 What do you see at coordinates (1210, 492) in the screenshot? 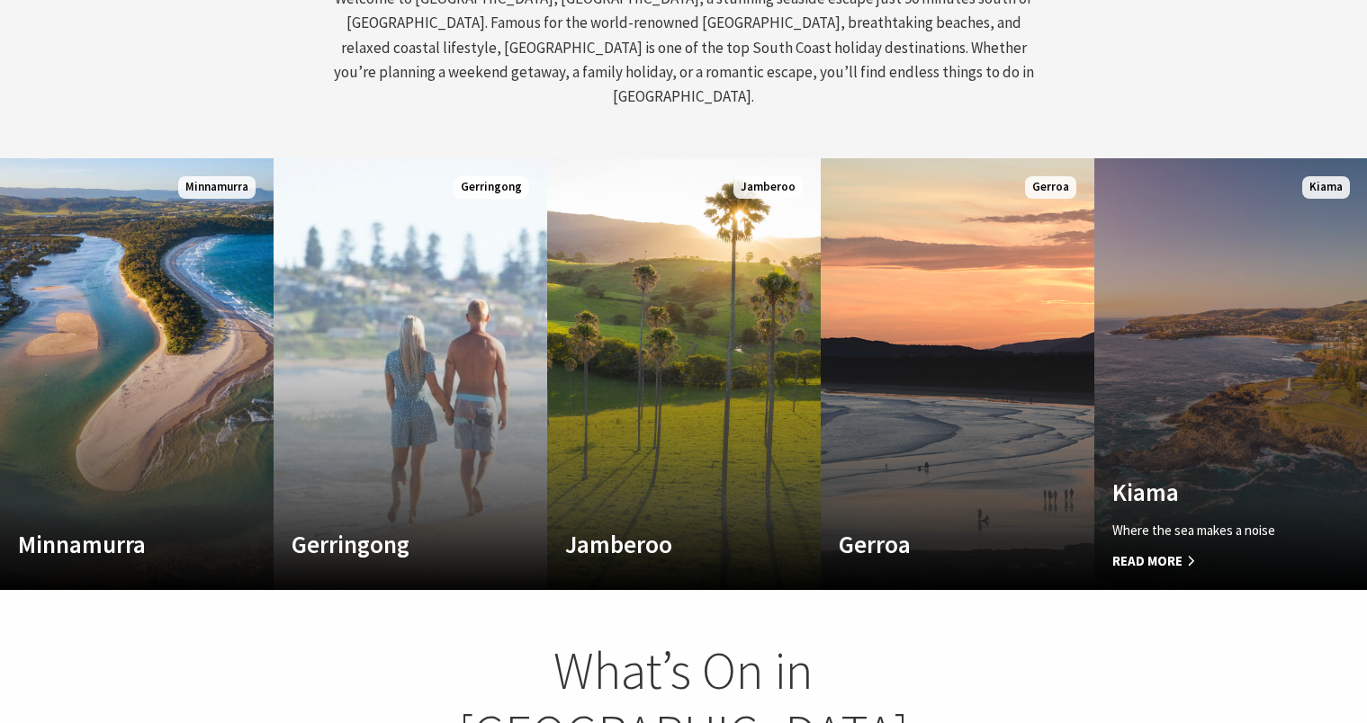
I see `h4: Kiama` at bounding box center [1210, 492].